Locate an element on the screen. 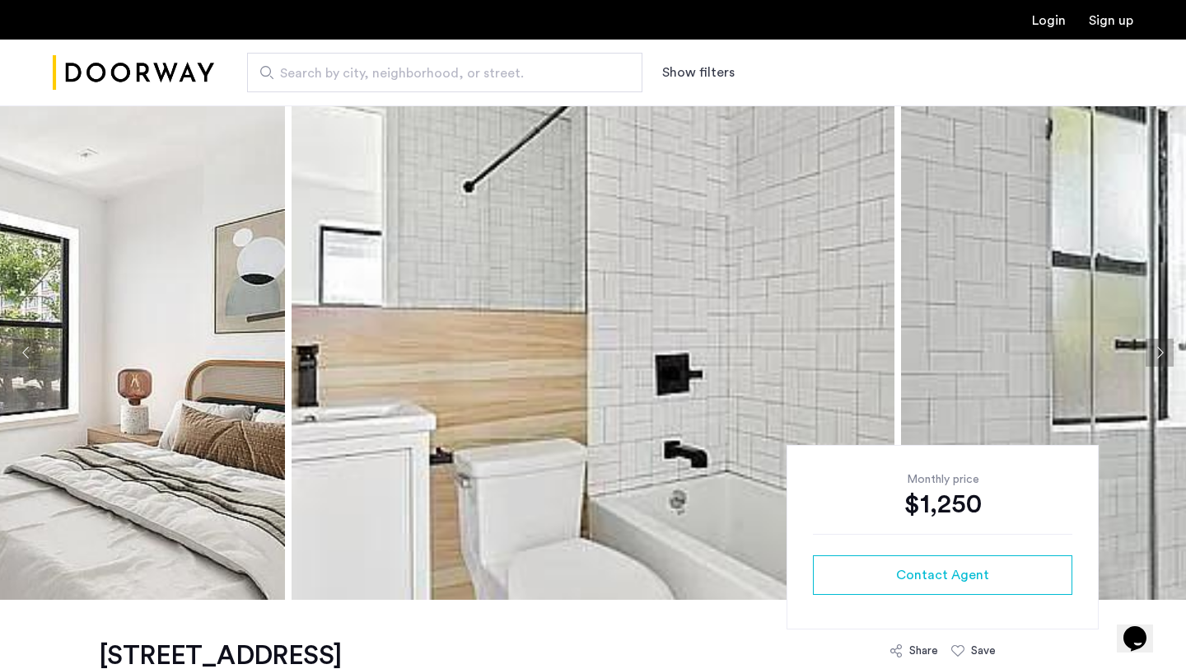  button: button is located at coordinates (942, 575).